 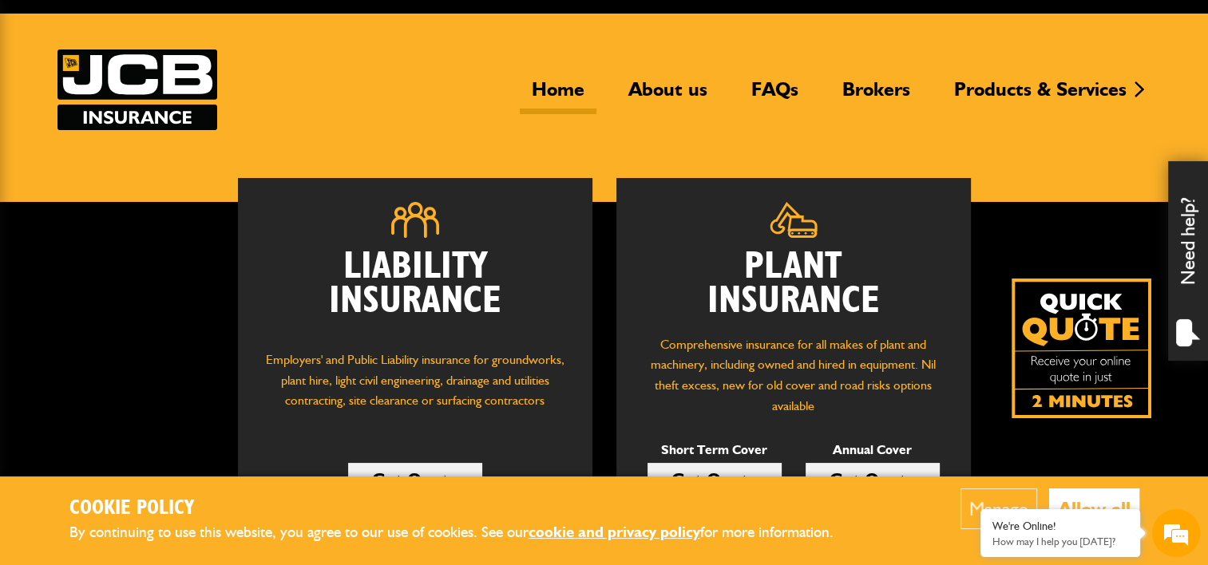 I want to click on p: Comprehensive insurance for all makes of plant and machinery, including owned and hired in equipm..., so click(x=794, y=375).